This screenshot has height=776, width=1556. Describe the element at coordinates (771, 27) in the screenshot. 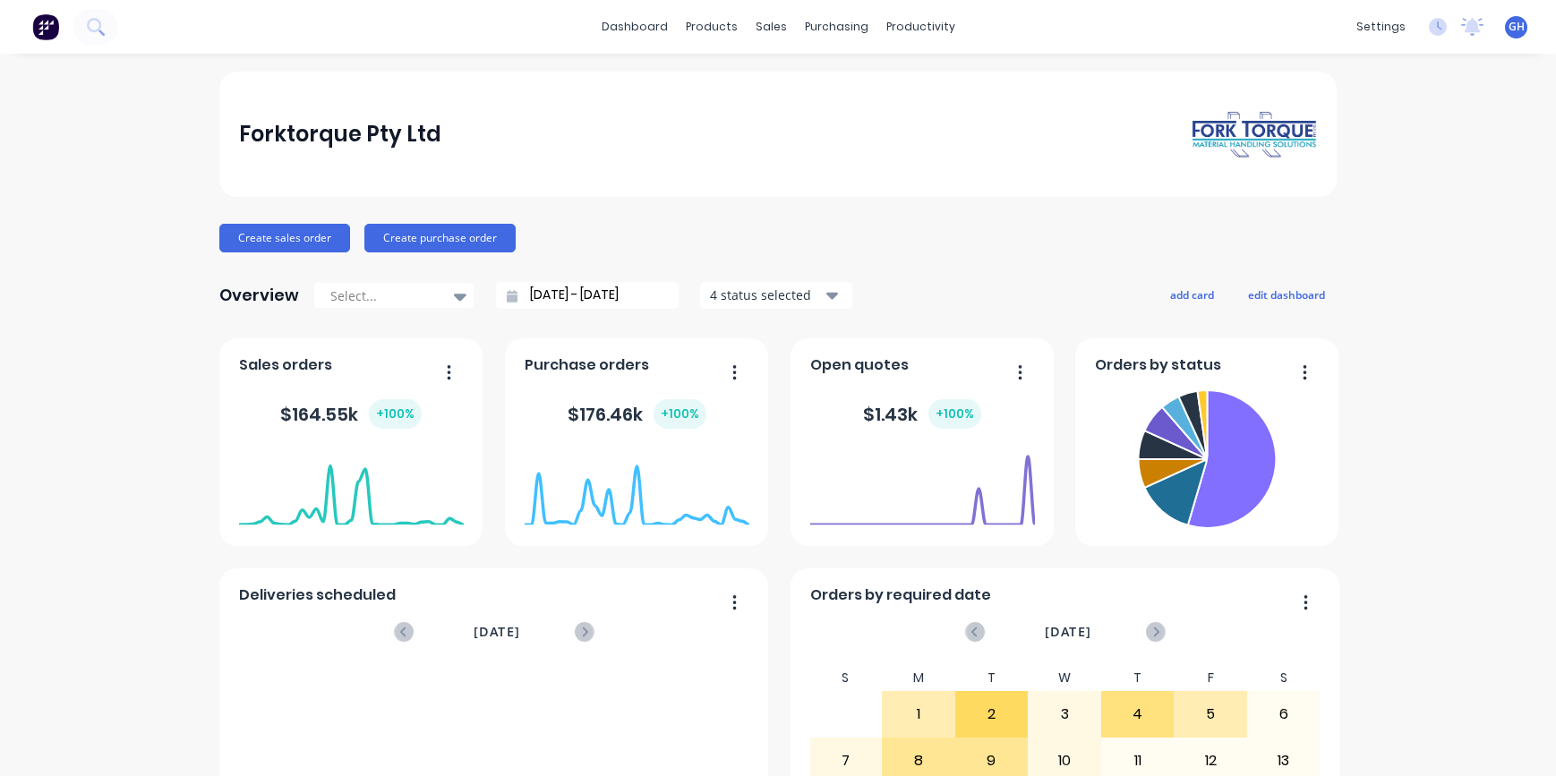

I see `div: sales` at that location.